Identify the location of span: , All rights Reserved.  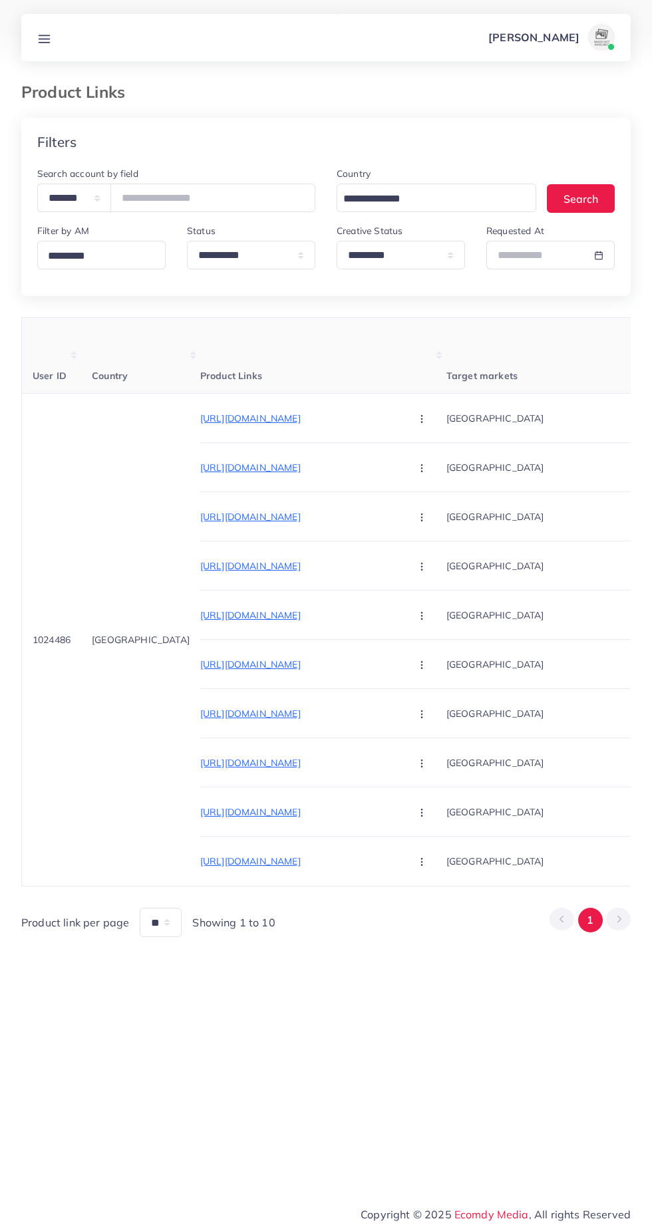
(579, 1214).